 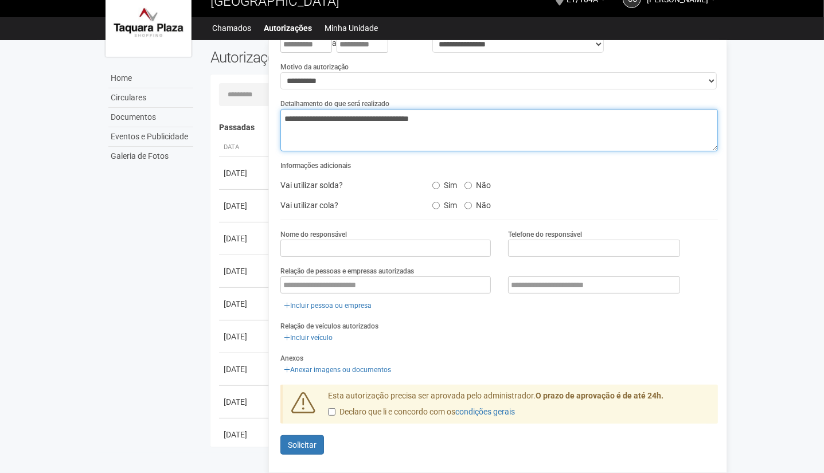 I want to click on a: Chamados, so click(x=232, y=28).